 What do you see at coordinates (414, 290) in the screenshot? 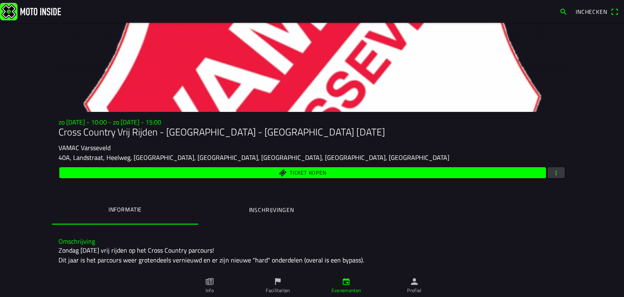
I see `ion-label: Profiel` at bounding box center [414, 290].